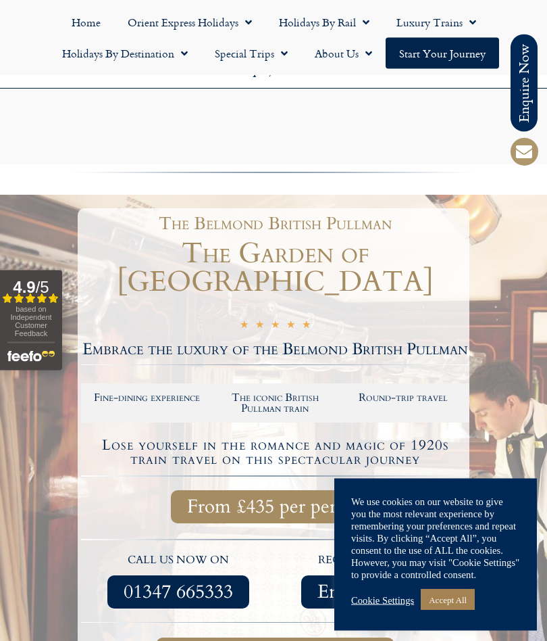 Image resolution: width=547 pixels, height=641 pixels. Describe the element at coordinates (86, 22) in the screenshot. I see `a: Home` at that location.